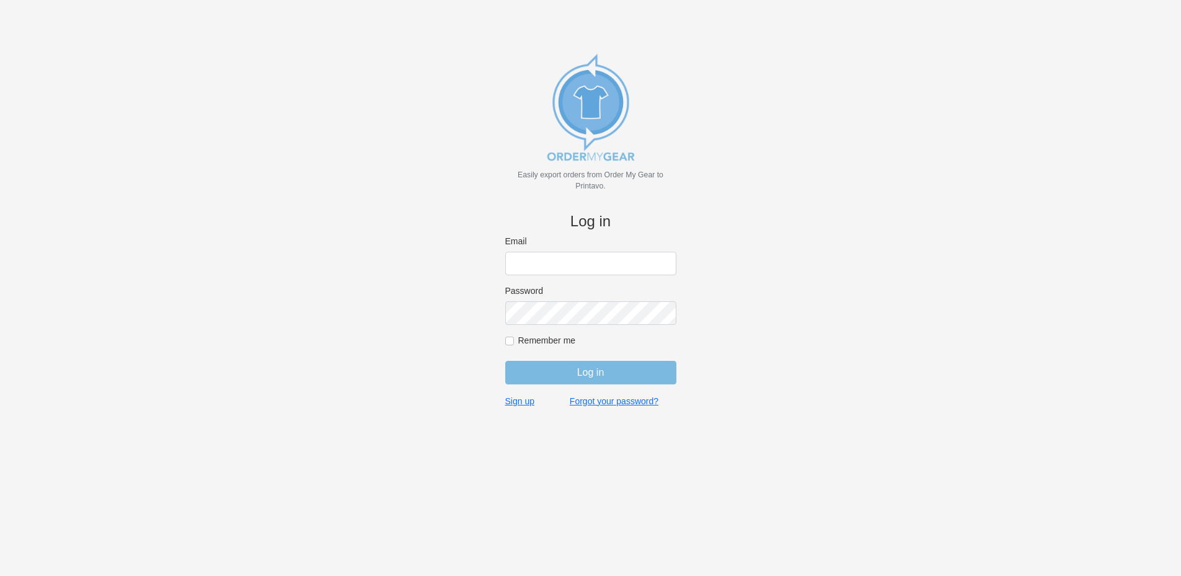  What do you see at coordinates (519, 401) in the screenshot?
I see `a: Sign up` at bounding box center [519, 401].